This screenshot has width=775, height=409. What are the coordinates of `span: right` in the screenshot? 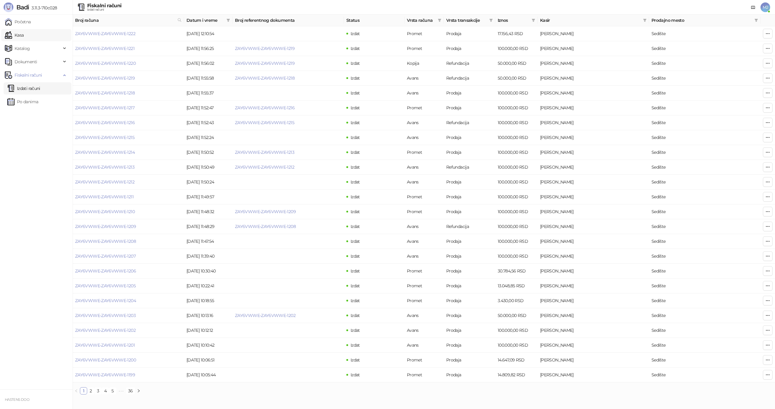 It's located at (139, 391).